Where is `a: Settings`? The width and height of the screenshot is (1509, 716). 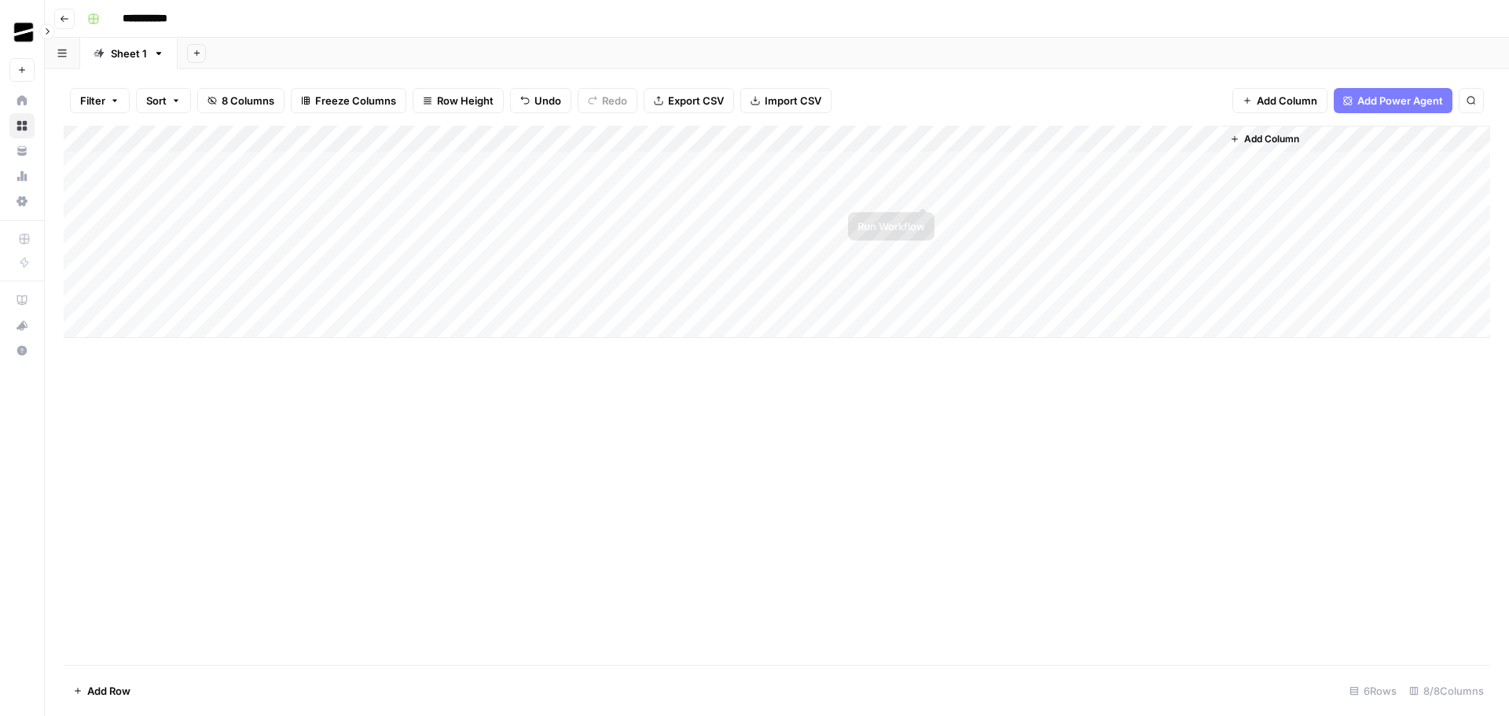 a: Settings is located at coordinates (22, 201).